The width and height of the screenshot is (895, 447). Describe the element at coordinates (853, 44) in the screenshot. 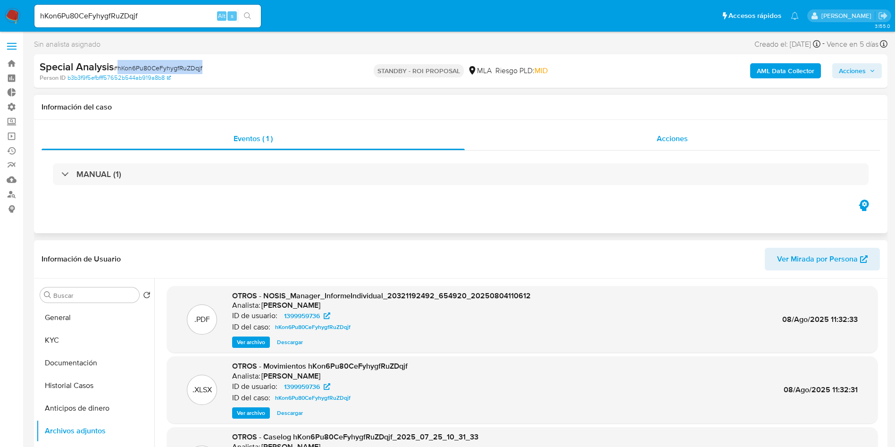

I see `span: Vence en 5 días` at that location.